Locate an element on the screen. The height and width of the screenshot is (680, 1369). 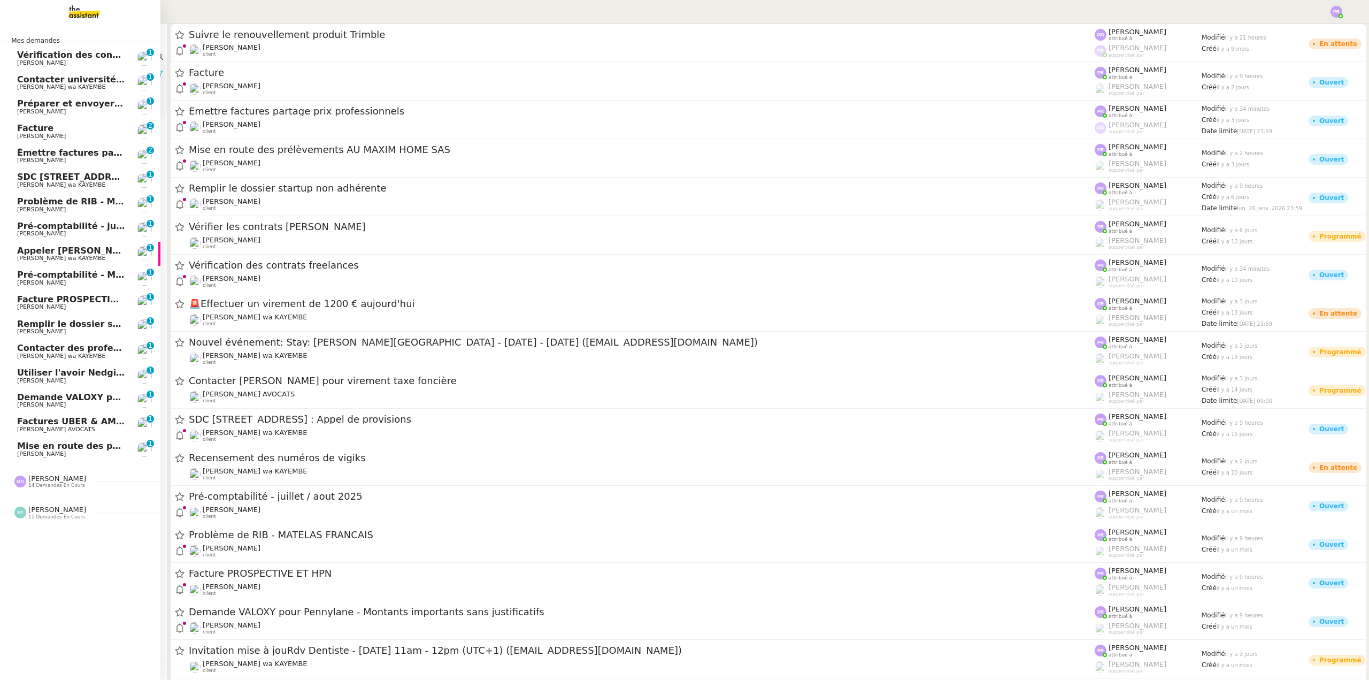
span: Demande VALOXY pour Pennylane - Montants importants sans justificatifs is located at coordinates (196, 397).